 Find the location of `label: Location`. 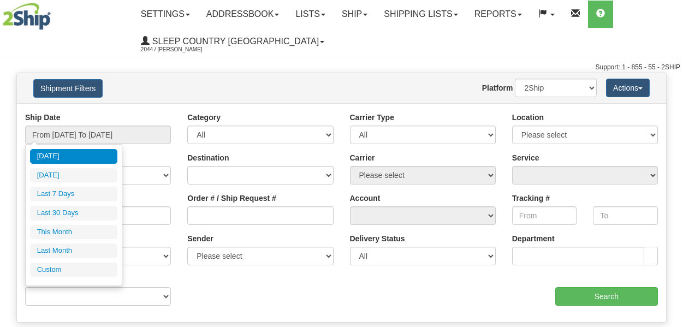

label: Location is located at coordinates (528, 117).